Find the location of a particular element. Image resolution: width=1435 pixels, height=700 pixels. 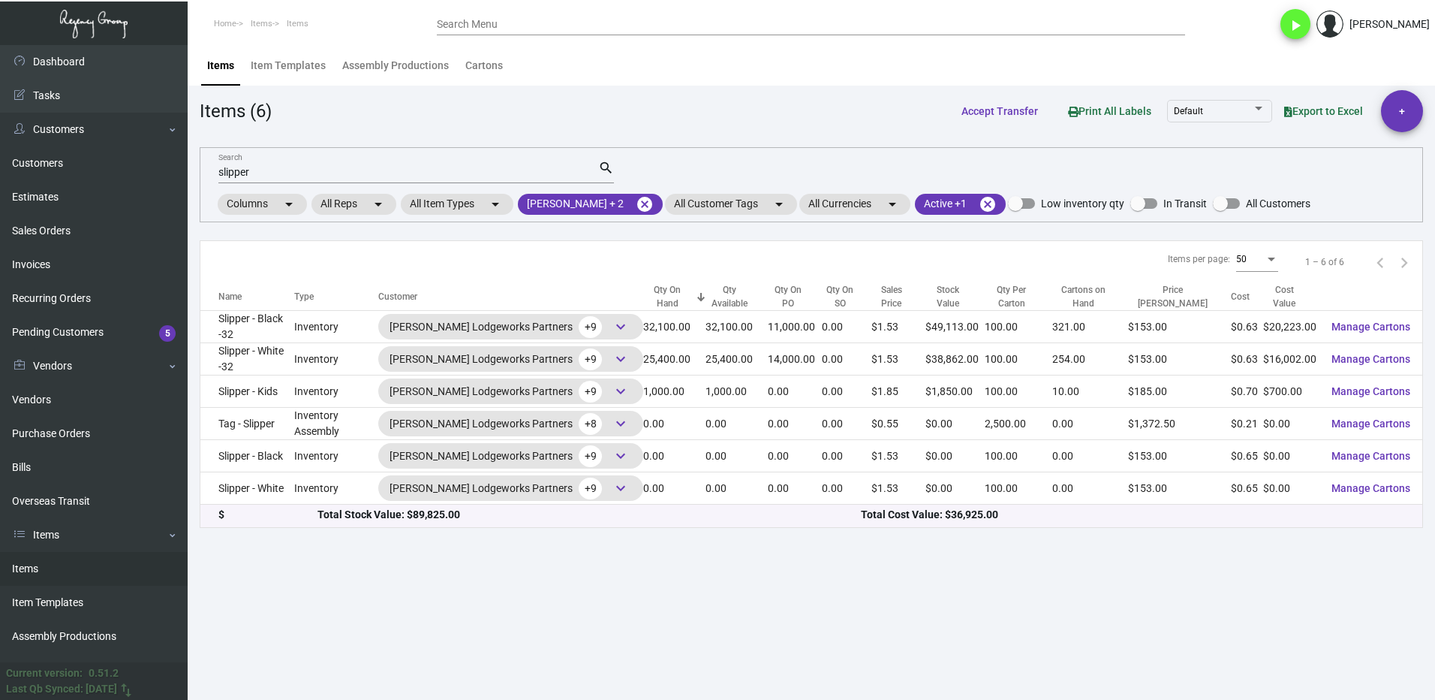

td: $38,862.00 is located at coordinates (955, 359).